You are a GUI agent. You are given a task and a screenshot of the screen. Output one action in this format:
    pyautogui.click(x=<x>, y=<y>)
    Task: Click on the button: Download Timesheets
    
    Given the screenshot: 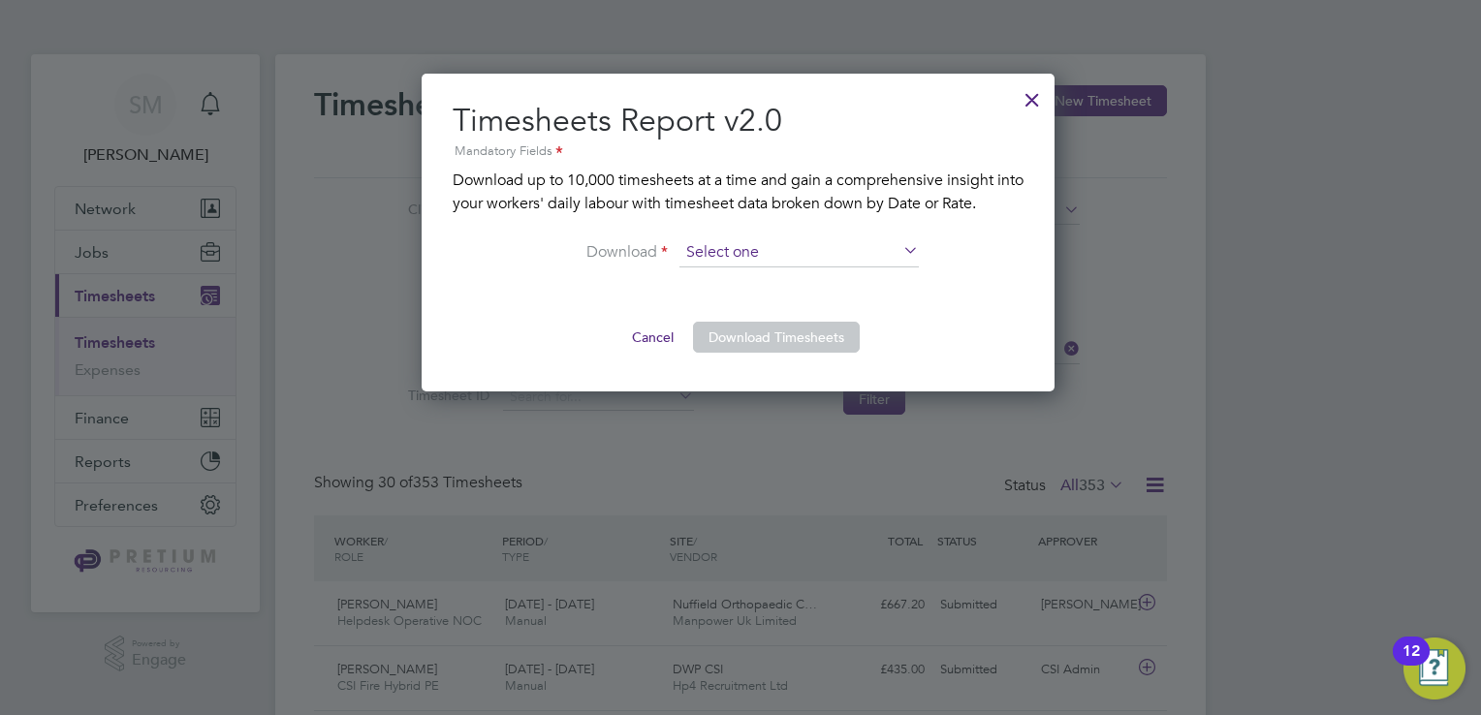 What is the action you would take?
    pyautogui.click(x=776, y=337)
    